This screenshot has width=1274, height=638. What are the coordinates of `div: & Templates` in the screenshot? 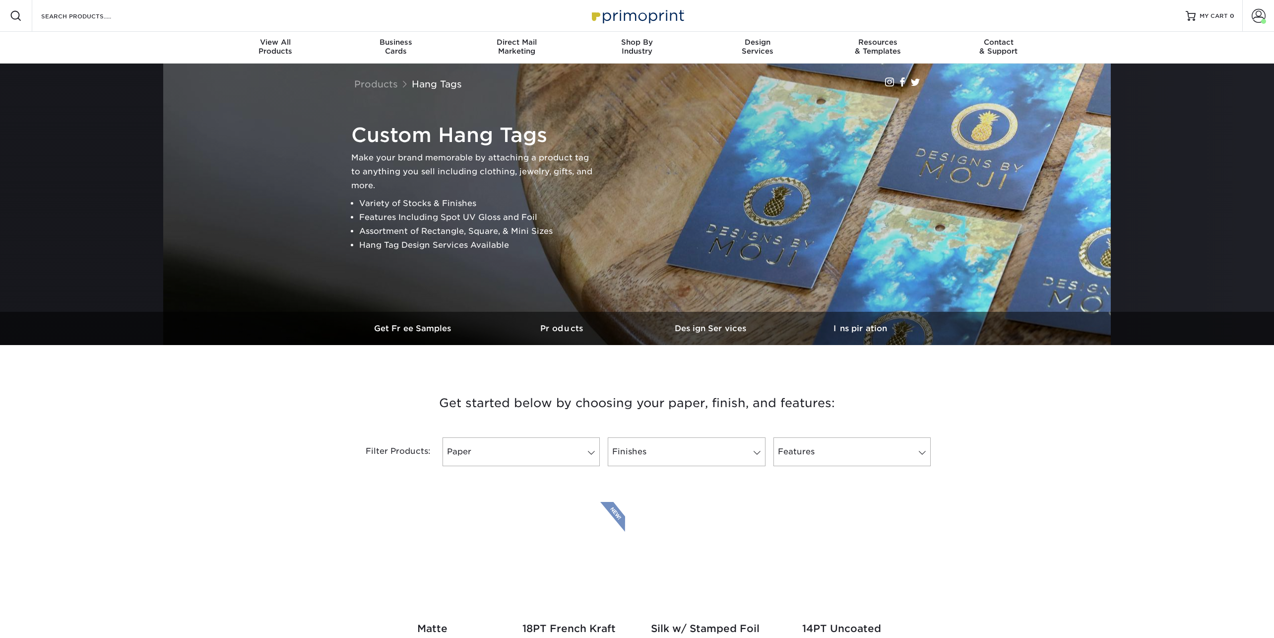 It's located at (878, 47).